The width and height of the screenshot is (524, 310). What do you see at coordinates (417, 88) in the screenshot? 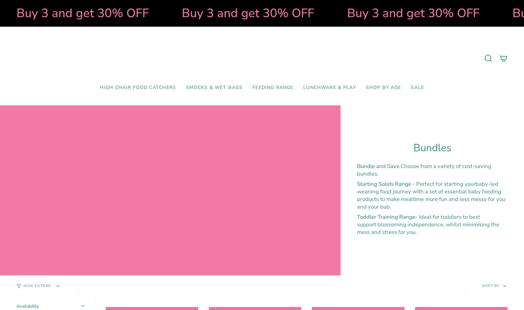
I see `span: SALE` at bounding box center [417, 88].